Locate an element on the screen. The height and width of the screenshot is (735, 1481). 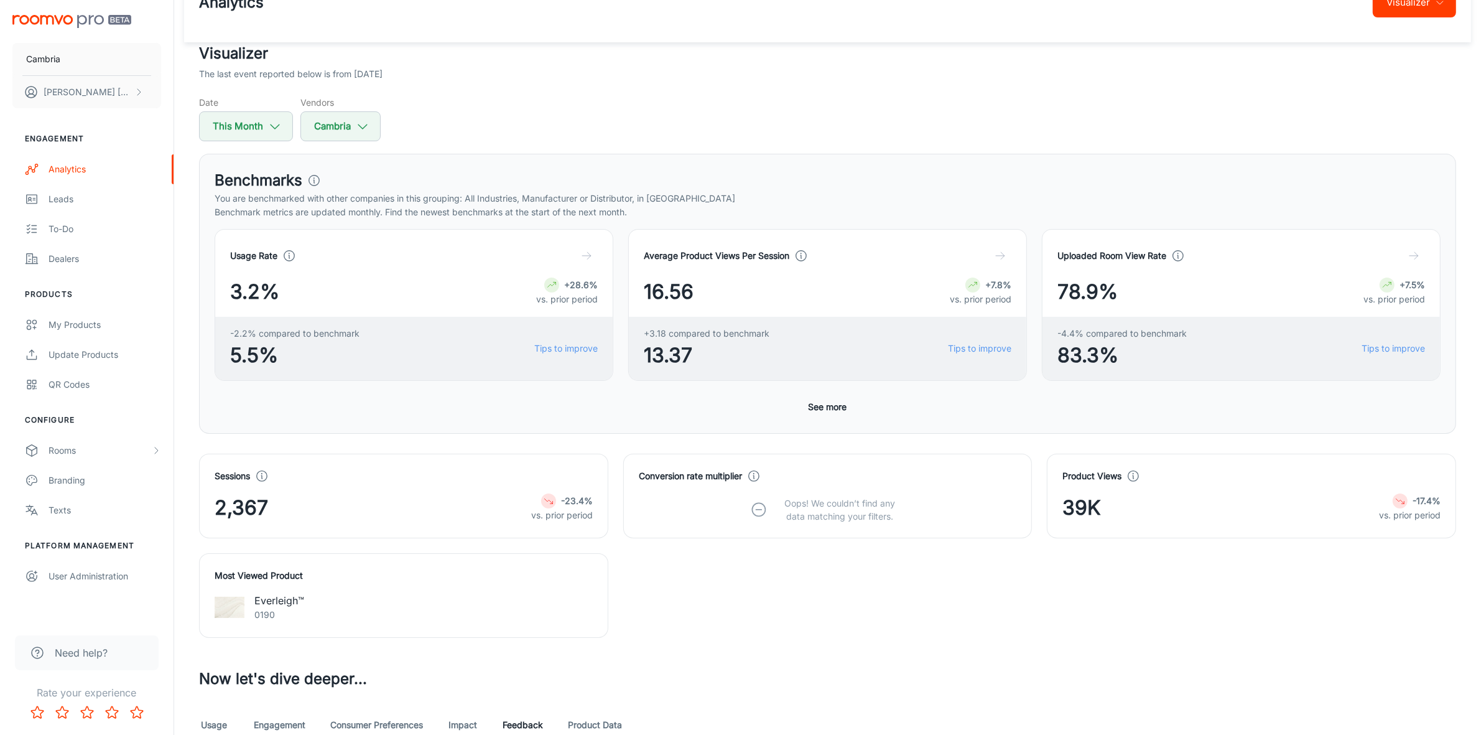
div: Texts is located at coordinates (104, 510).